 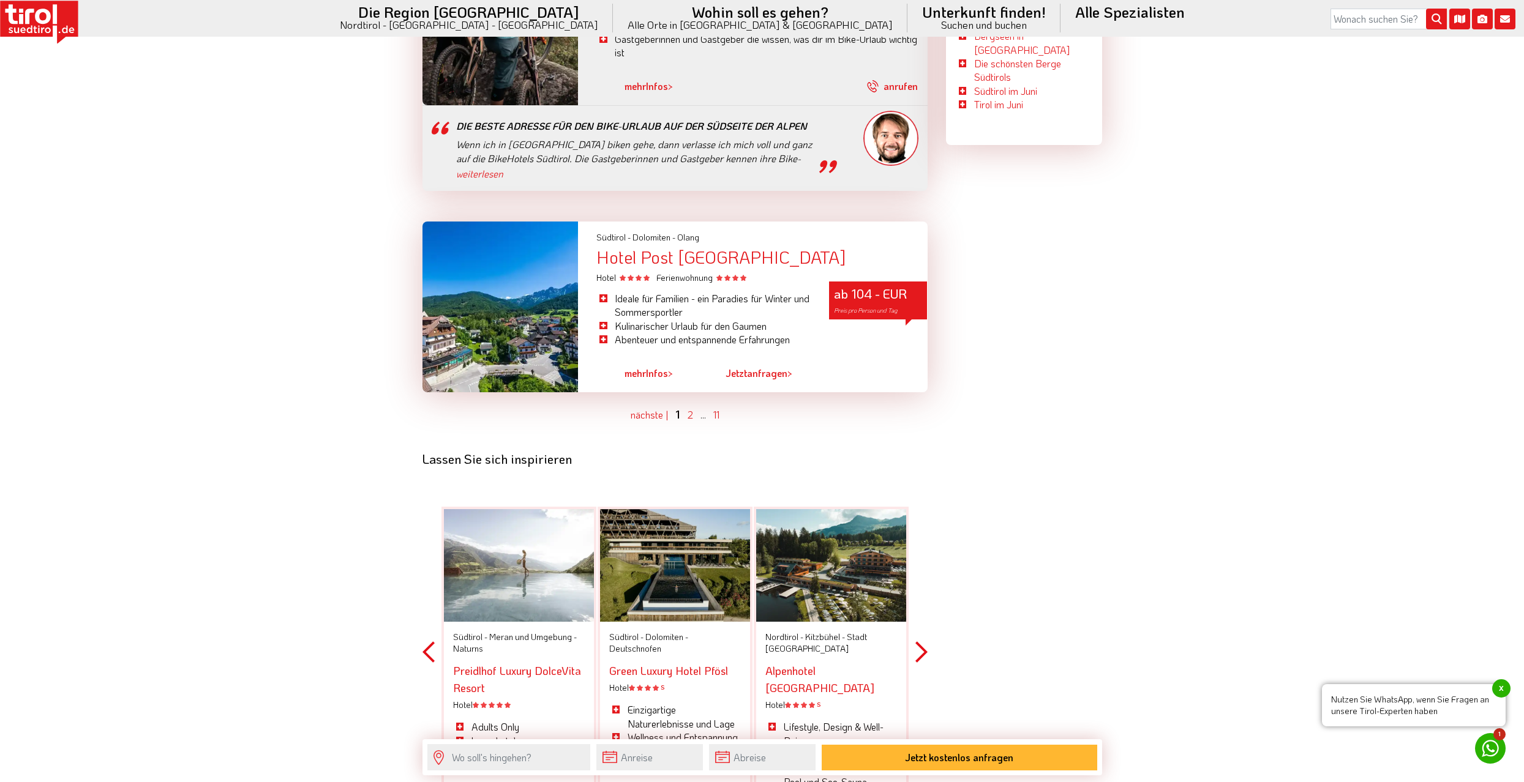 I want to click on div: ab 104 - EUR, so click(x=878, y=301).